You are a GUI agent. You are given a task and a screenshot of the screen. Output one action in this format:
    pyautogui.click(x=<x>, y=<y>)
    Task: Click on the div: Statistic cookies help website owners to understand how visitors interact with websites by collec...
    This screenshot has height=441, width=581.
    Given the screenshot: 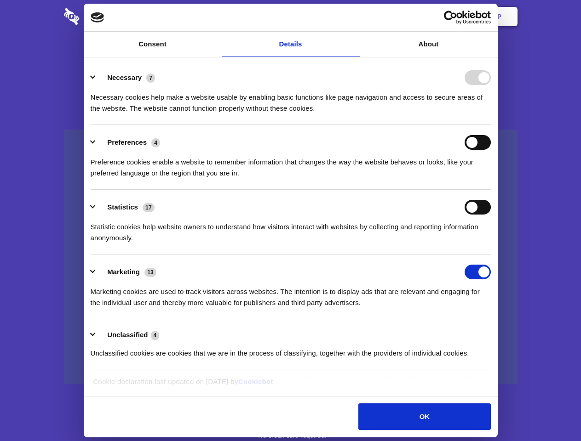 What is the action you would take?
    pyautogui.click(x=291, y=229)
    